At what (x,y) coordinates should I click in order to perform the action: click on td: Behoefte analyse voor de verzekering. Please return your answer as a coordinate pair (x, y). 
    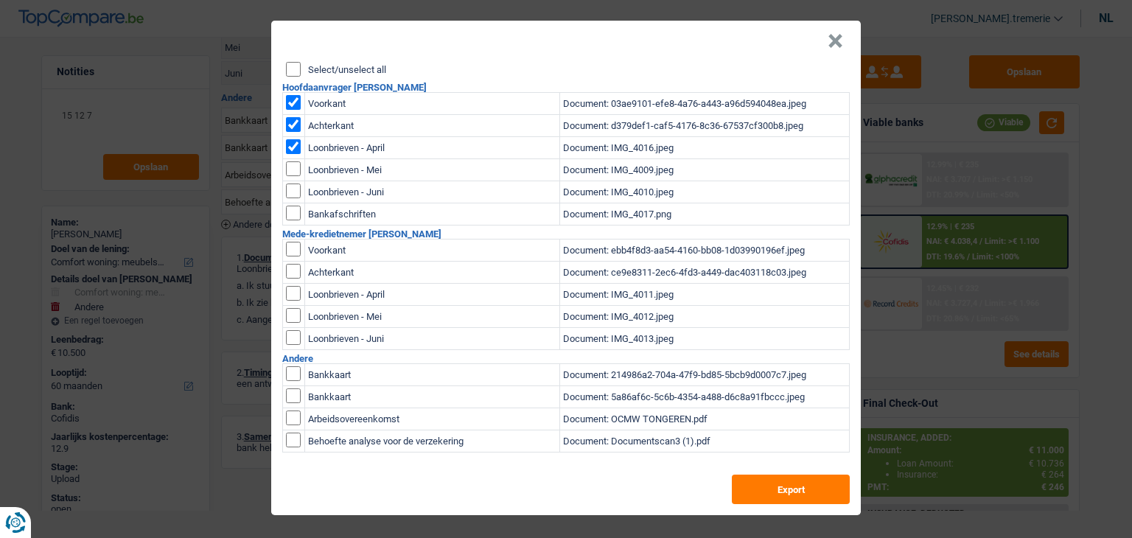
    Looking at the image, I should click on (433, 442).